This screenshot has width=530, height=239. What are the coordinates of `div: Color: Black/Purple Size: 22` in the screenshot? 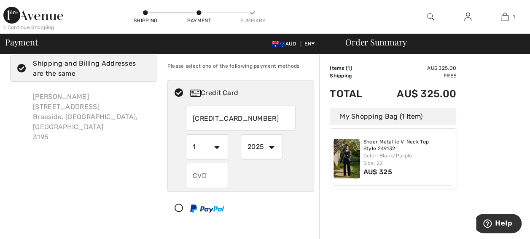 It's located at (408, 160).